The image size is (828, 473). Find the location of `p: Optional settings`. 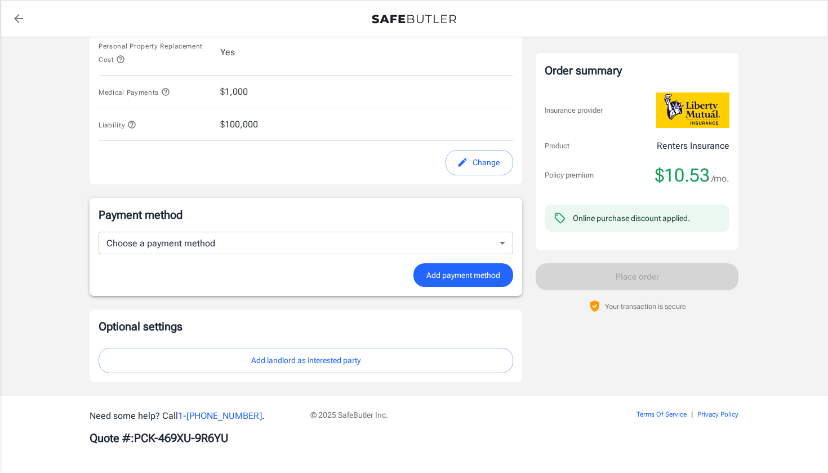

p: Optional settings is located at coordinates (306, 326).